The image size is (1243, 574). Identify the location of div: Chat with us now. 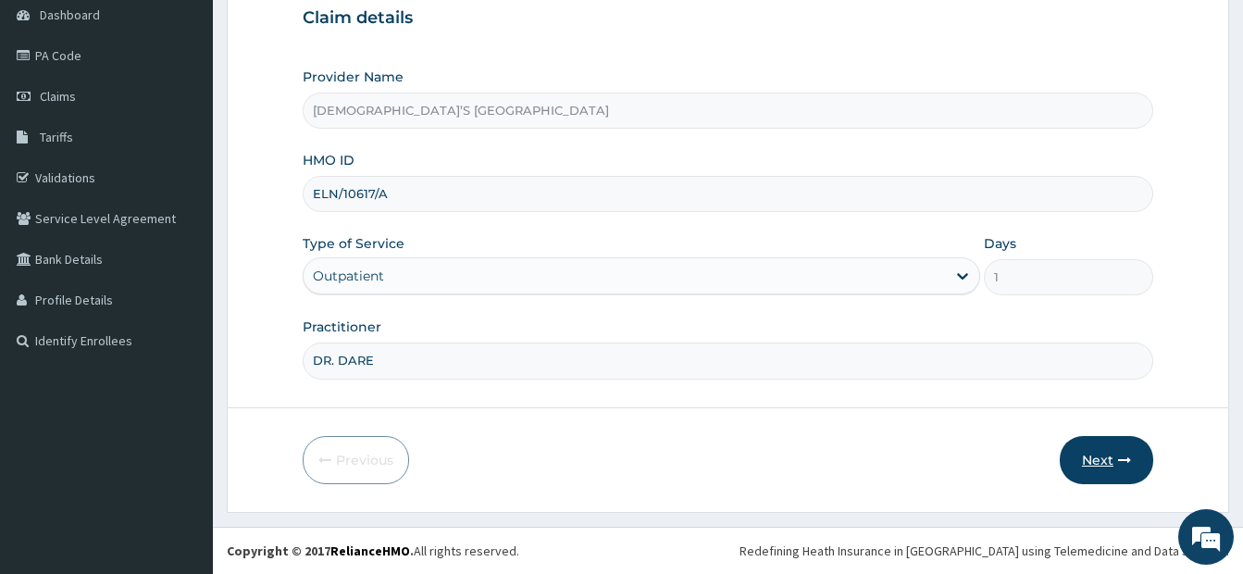
(204, 116).